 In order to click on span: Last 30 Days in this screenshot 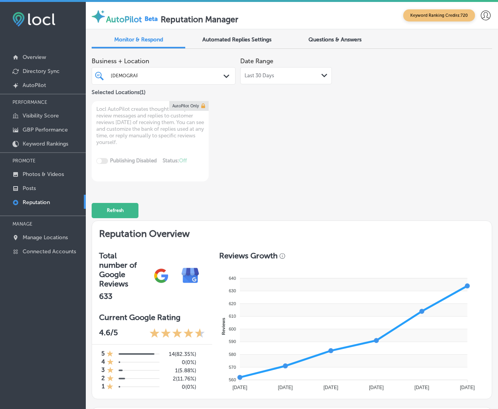, I will do `click(259, 76)`.